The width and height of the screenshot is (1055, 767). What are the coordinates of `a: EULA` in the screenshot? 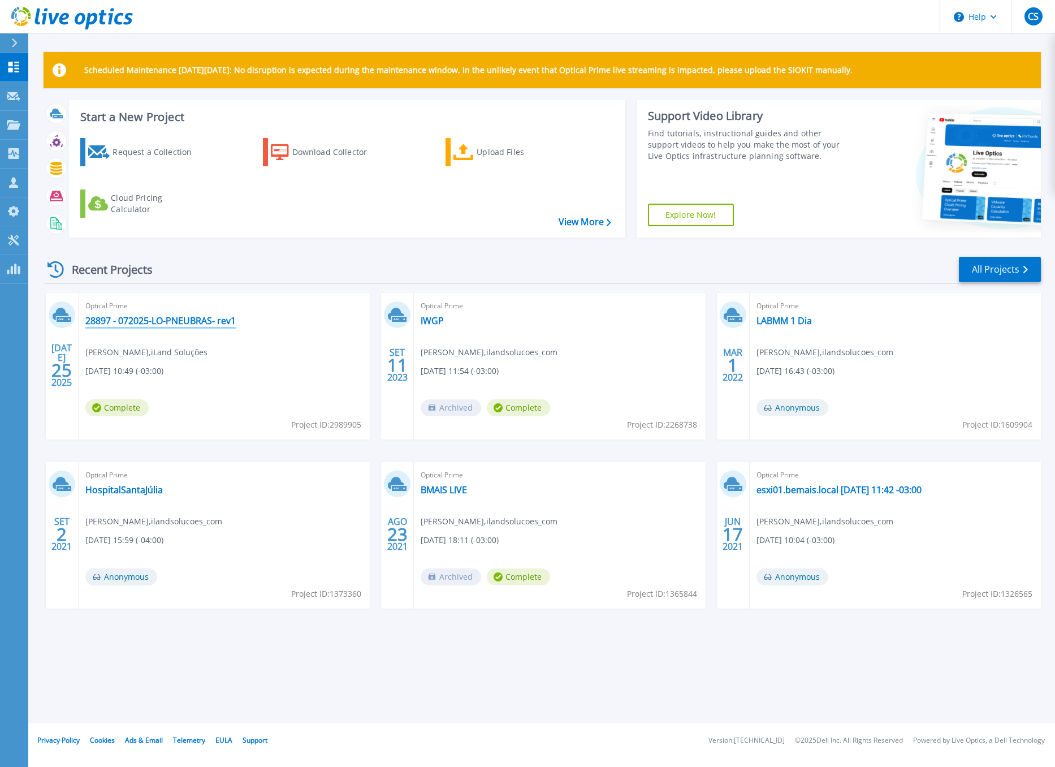 It's located at (224, 740).